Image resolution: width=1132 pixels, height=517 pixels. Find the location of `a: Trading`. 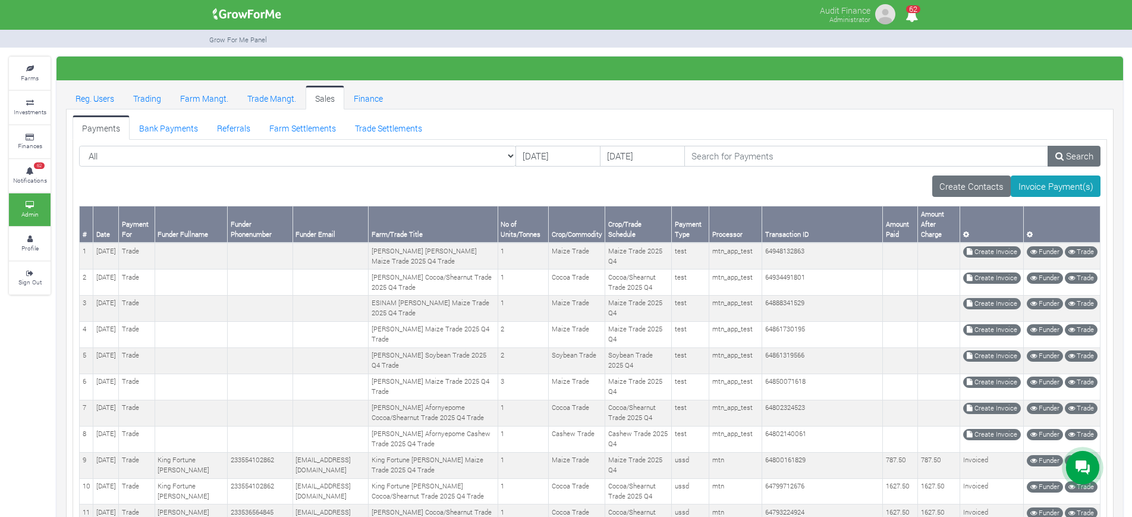

a: Trading is located at coordinates (147, 97).